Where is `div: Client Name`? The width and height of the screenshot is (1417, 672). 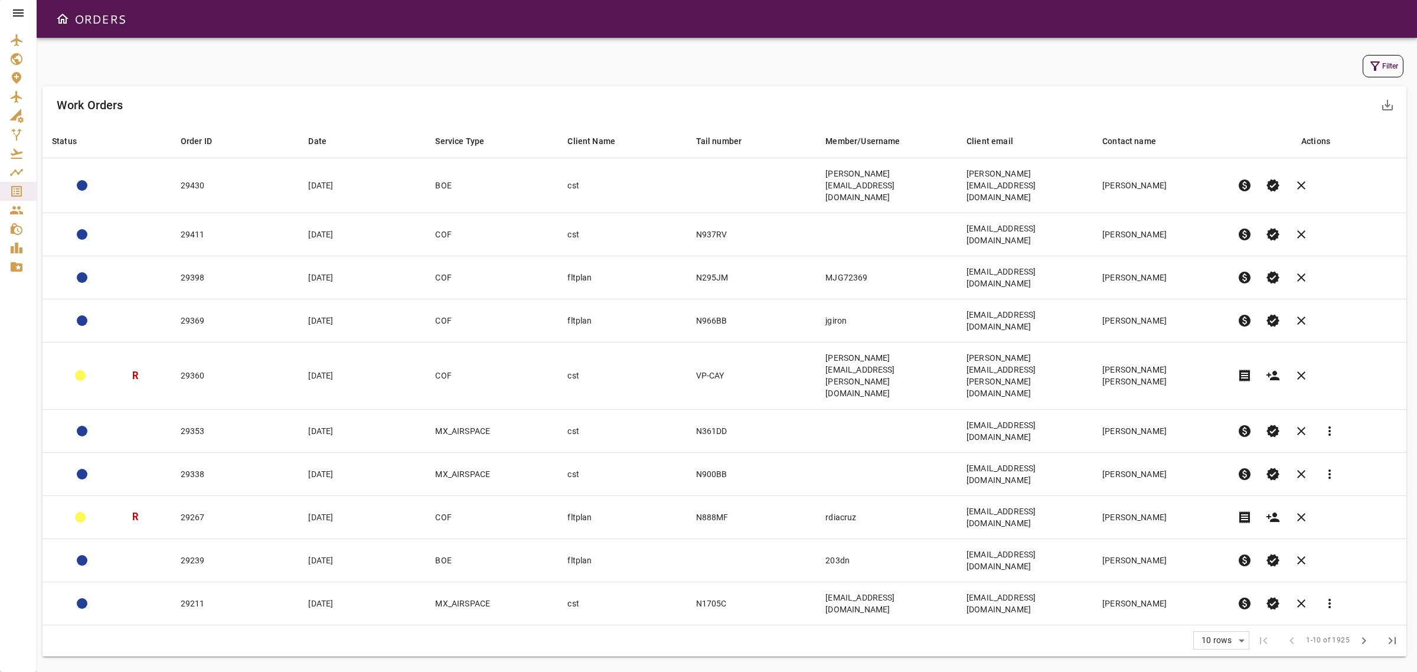 div: Client Name is located at coordinates (591, 141).